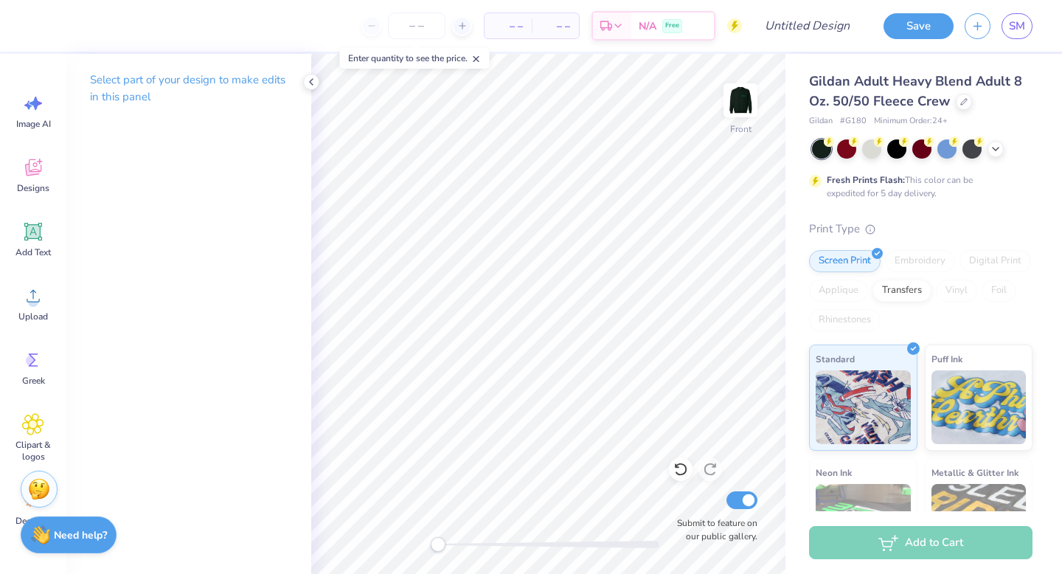 This screenshot has height=574, width=1062. Describe the element at coordinates (740, 100) in the screenshot. I see `img: Front` at that location.